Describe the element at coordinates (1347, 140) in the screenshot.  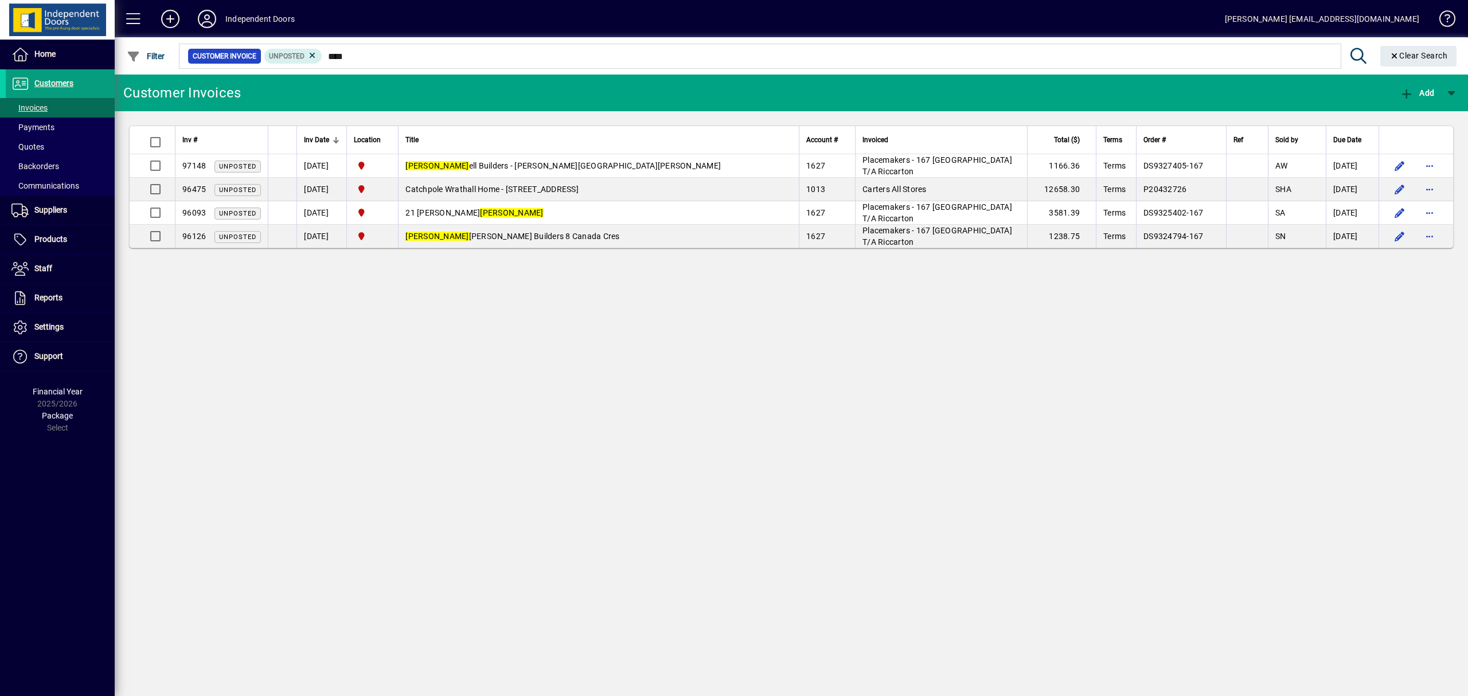
I see `span: Due Date` at that location.